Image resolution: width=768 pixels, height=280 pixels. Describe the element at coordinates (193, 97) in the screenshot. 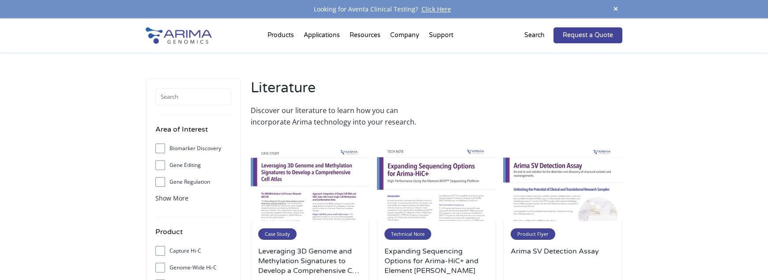

I see `input: Search` at that location.